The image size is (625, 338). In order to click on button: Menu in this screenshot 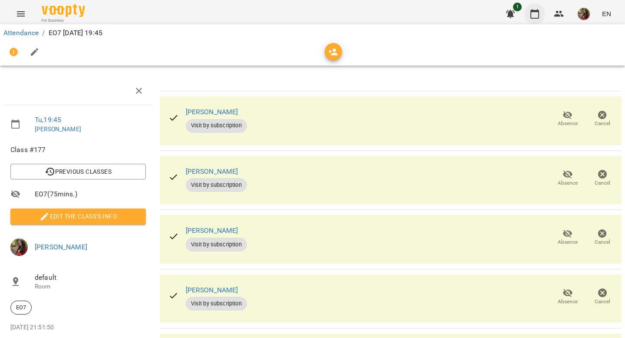, I will do `click(21, 14)`.